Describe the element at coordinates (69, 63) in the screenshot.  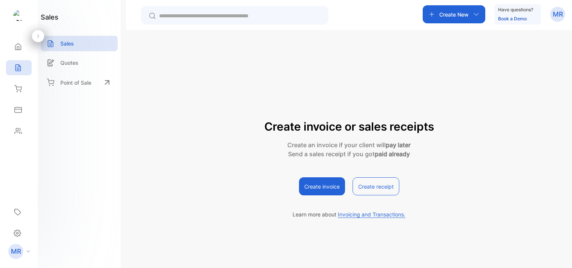
I see `p: Quotes` at that location.